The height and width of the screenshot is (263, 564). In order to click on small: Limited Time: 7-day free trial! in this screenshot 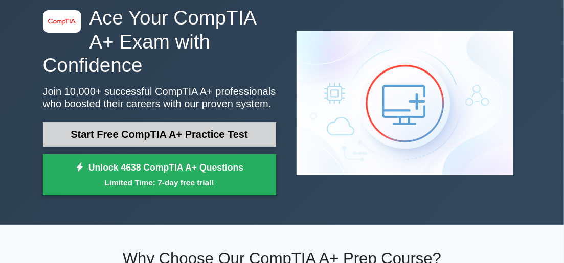, I will do `click(159, 182)`.